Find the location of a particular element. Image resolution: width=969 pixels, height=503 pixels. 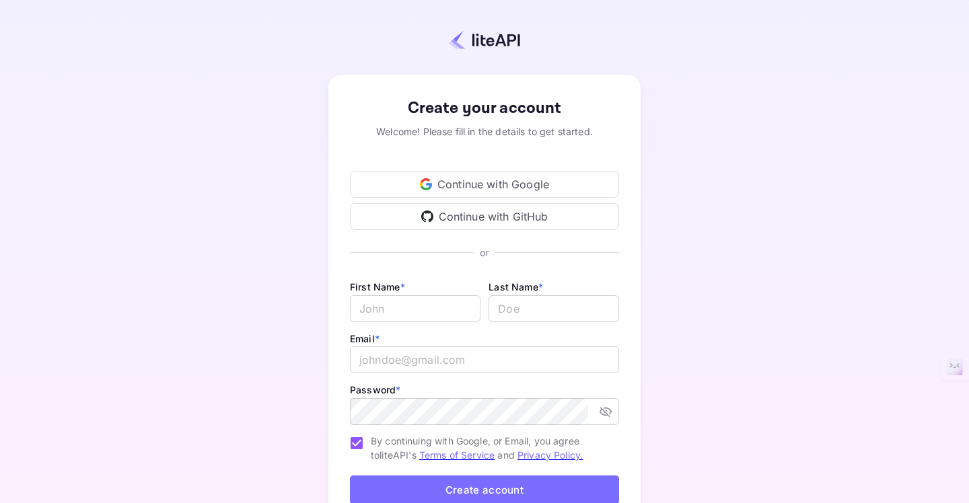

button: toggle password visibility is located at coordinates (606, 412).